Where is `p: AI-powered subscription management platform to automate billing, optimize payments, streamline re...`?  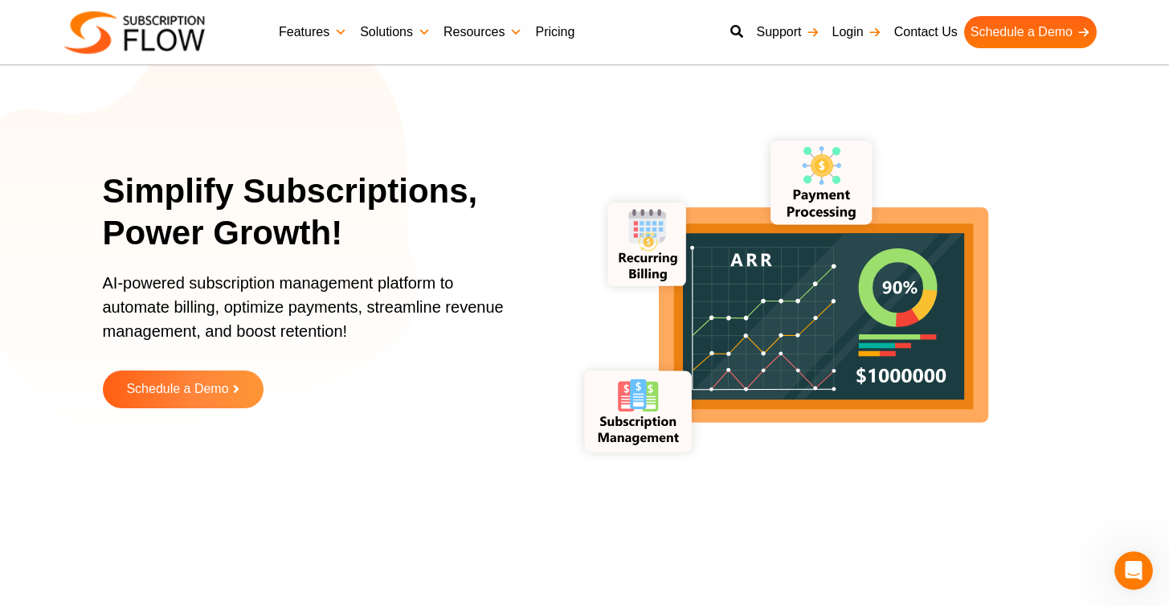
p: AI-powered subscription management platform to automate billing, optimize payments, streamline re... is located at coordinates (312, 315).